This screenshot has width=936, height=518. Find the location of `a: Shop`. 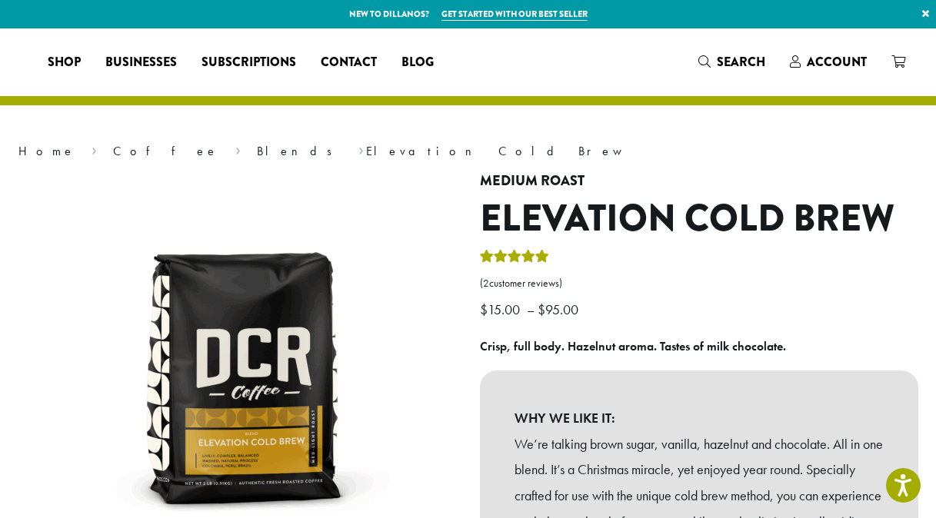

a: Shop is located at coordinates (64, 62).